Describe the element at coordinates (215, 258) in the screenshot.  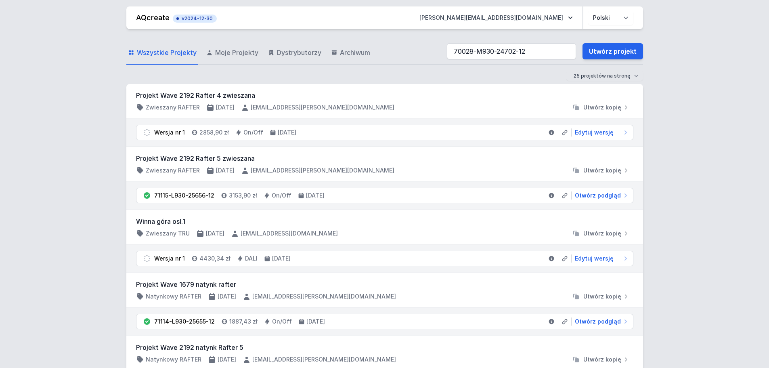
I see `h4: 4430,34 zł` at that location.